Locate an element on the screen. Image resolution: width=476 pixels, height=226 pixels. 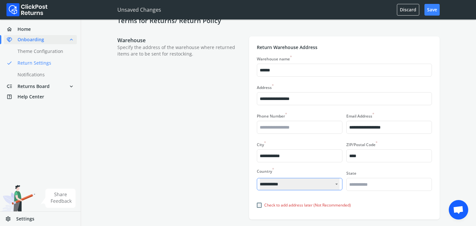
label: Warehouse name is located at coordinates (274, 58).